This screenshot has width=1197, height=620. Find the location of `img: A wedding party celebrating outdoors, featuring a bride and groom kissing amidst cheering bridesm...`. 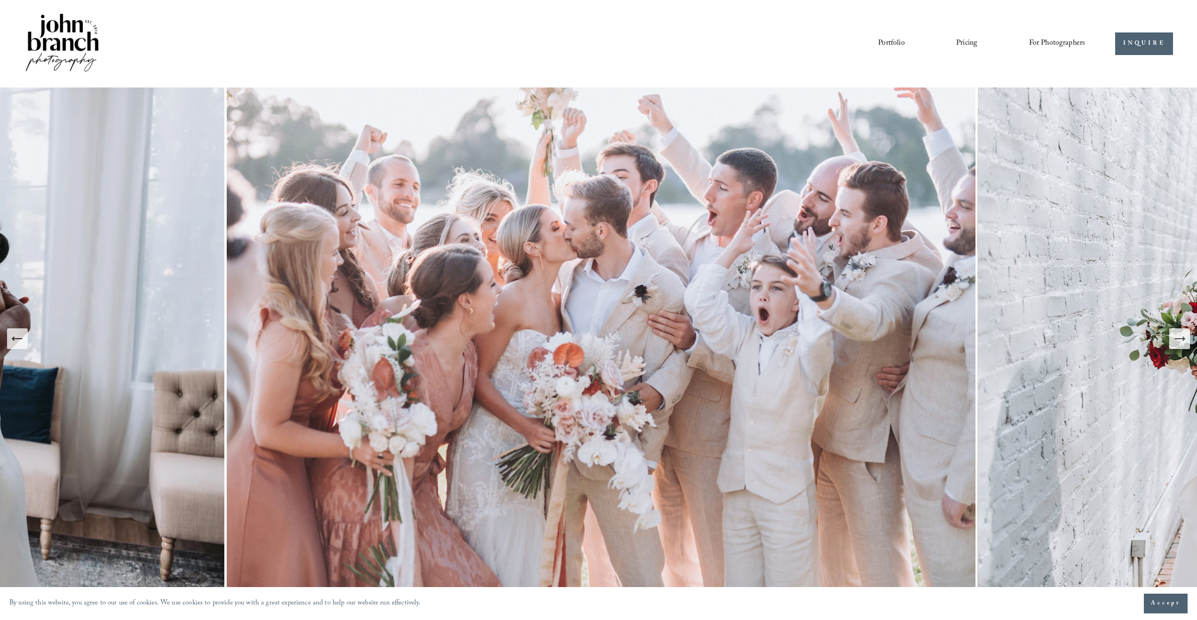

img: A wedding party celebrating outdoors, featuring a bride and groom kissing amidst cheering bridesm... is located at coordinates (601, 339).